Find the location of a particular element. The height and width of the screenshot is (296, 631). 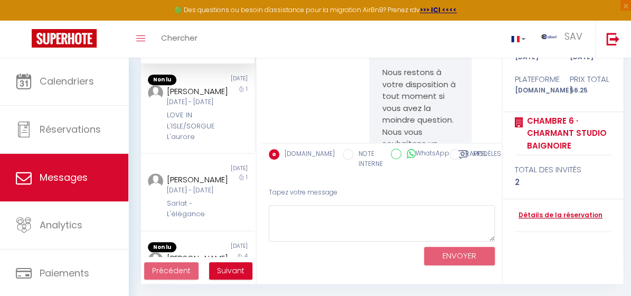

div: total des invités is located at coordinates (563, 169).